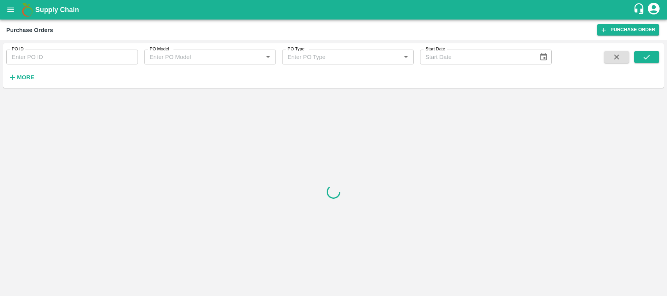 The image size is (667, 296). What do you see at coordinates (11, 10) in the screenshot?
I see `button: open drawer` at bounding box center [11, 10].